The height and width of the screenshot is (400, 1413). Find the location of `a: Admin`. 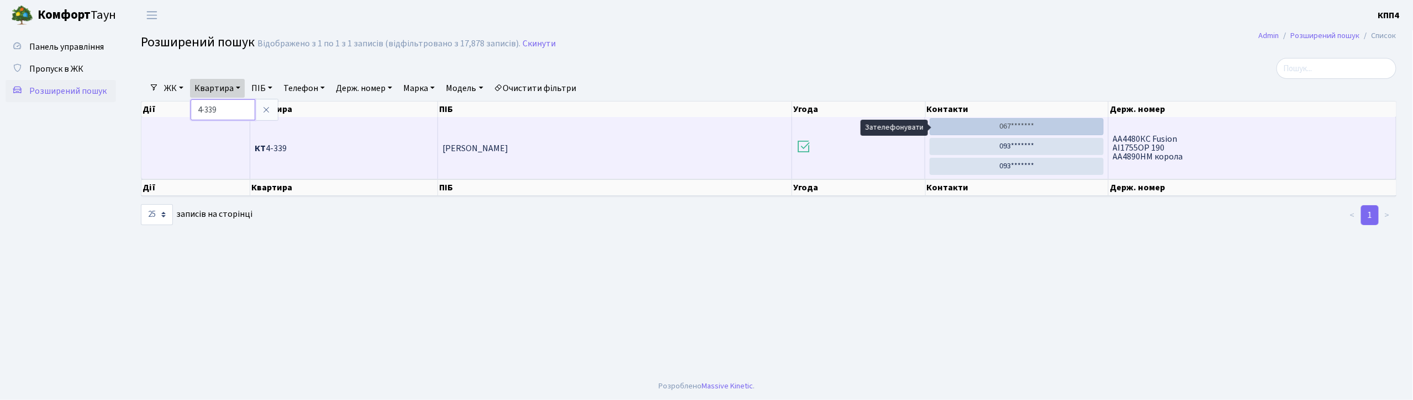

a: Admin is located at coordinates (1269, 35).